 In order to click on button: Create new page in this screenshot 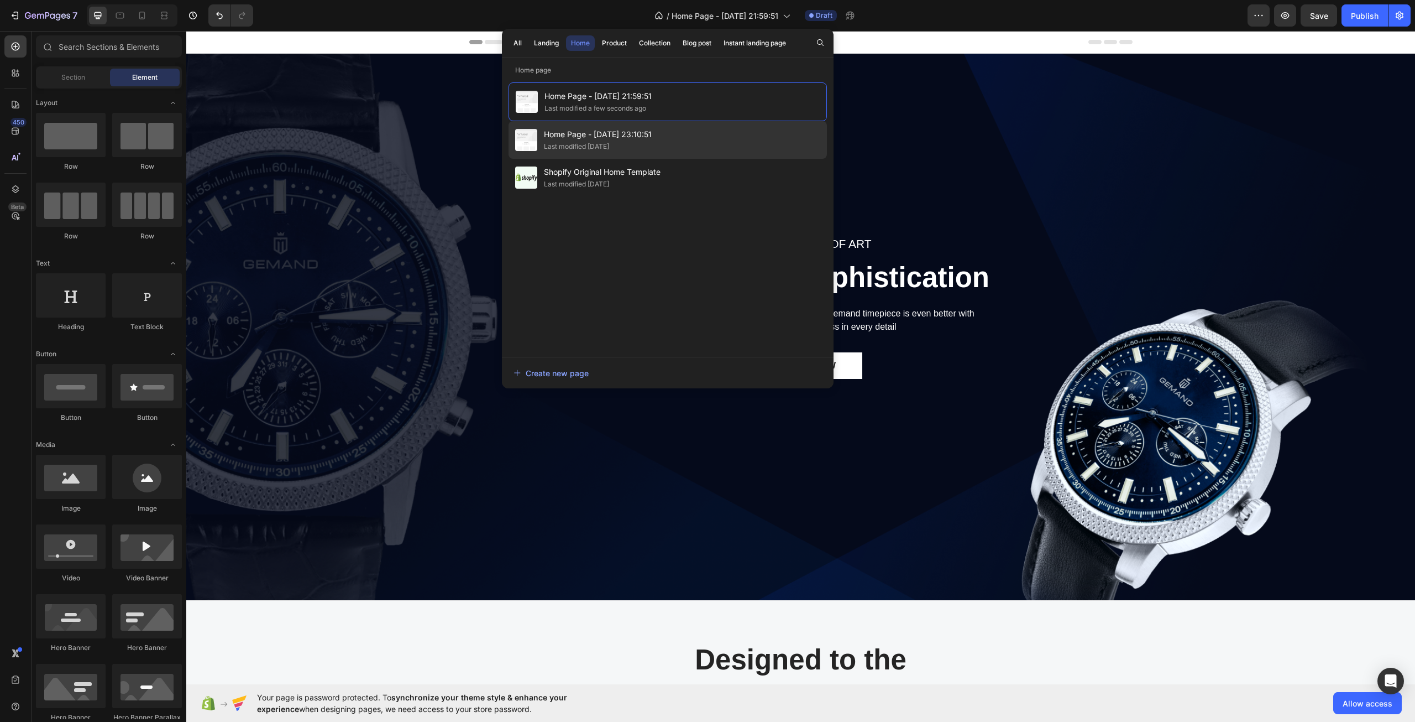, I will do `click(668, 373)`.